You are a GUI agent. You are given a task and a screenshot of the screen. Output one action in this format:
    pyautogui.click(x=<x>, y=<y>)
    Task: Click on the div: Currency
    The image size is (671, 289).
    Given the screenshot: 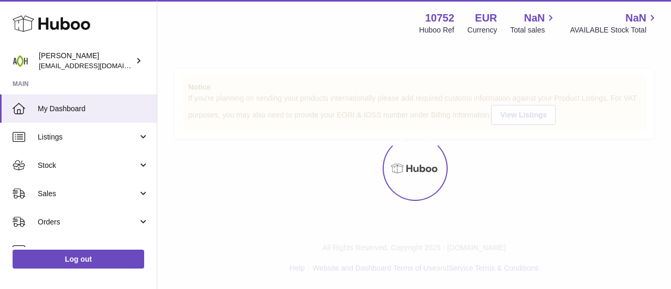 What is the action you would take?
    pyautogui.click(x=482, y=30)
    